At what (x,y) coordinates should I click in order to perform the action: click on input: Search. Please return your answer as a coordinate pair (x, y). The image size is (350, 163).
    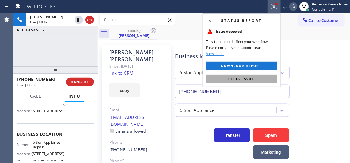
    Looking at the image, I should click on (137, 20).